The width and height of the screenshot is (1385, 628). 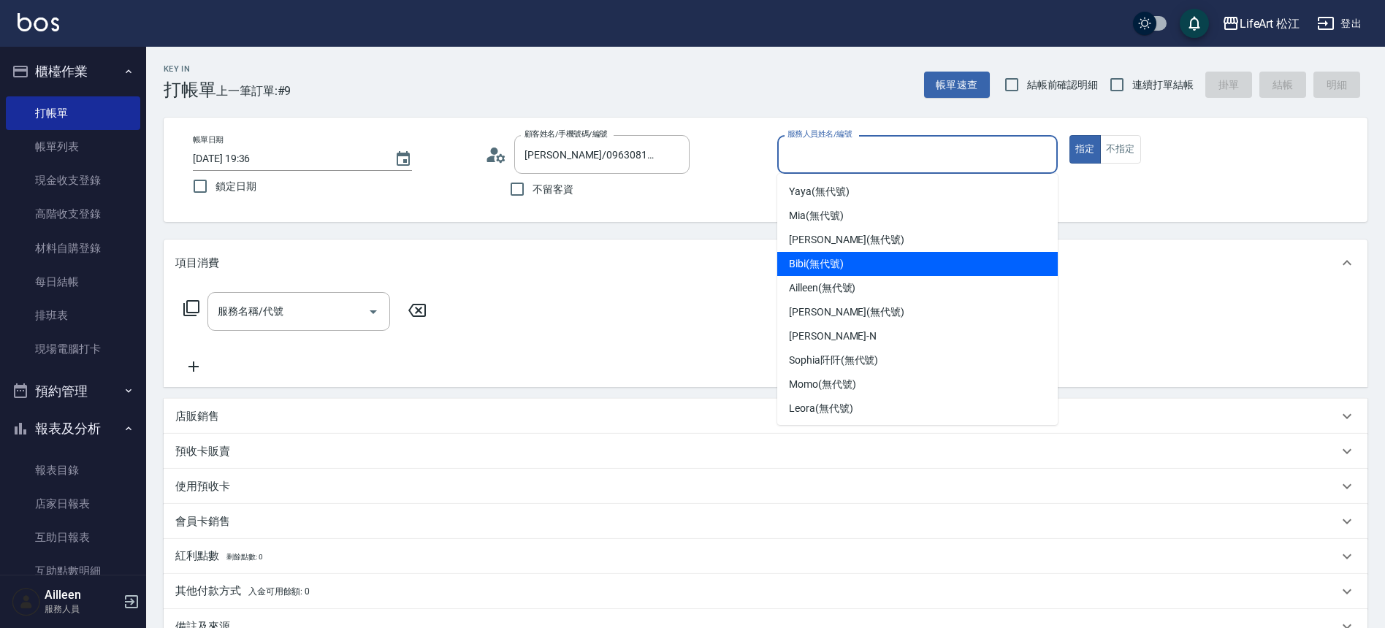 I want to click on button: 不指定, so click(x=1121, y=149).